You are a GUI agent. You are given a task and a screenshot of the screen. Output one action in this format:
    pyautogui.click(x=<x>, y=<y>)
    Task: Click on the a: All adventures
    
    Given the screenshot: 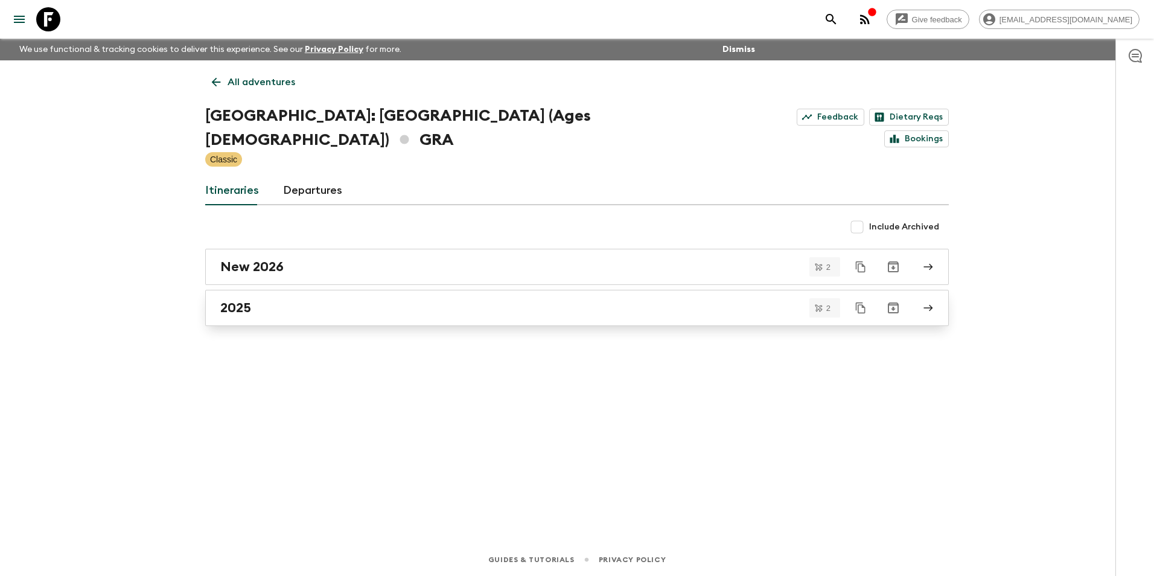 What is the action you would take?
    pyautogui.click(x=254, y=82)
    